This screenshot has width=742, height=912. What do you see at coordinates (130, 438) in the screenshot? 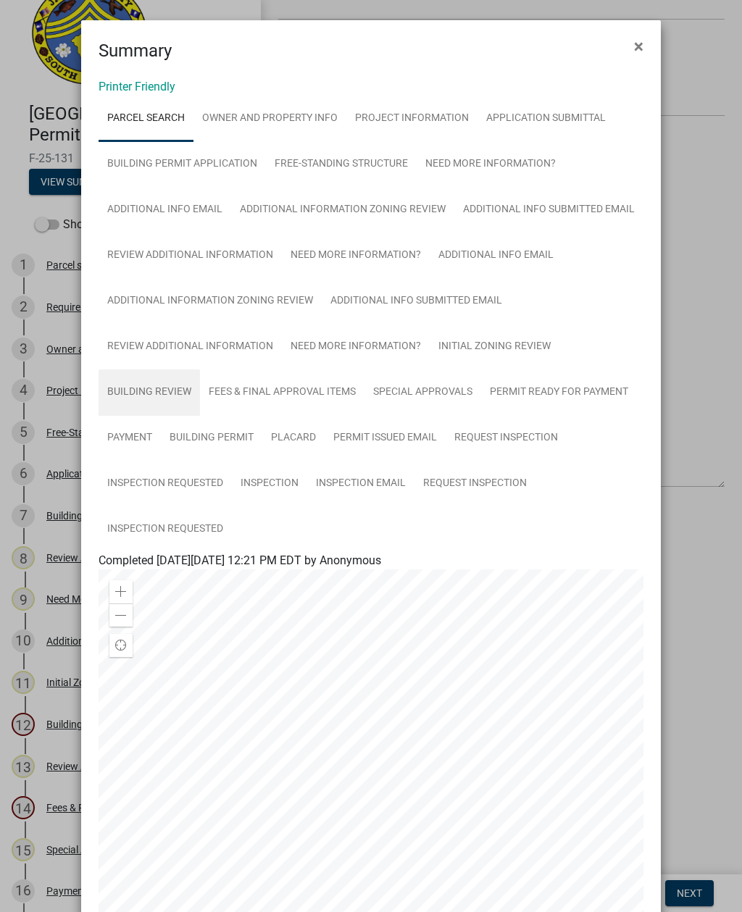
I see `a: Payment` at bounding box center [130, 438].